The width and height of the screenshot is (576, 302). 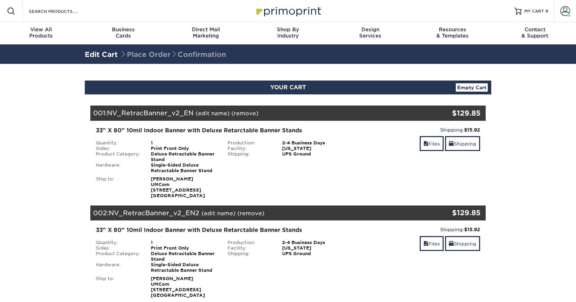 What do you see at coordinates (288, 33) in the screenshot?
I see `div: Industry` at bounding box center [288, 33].